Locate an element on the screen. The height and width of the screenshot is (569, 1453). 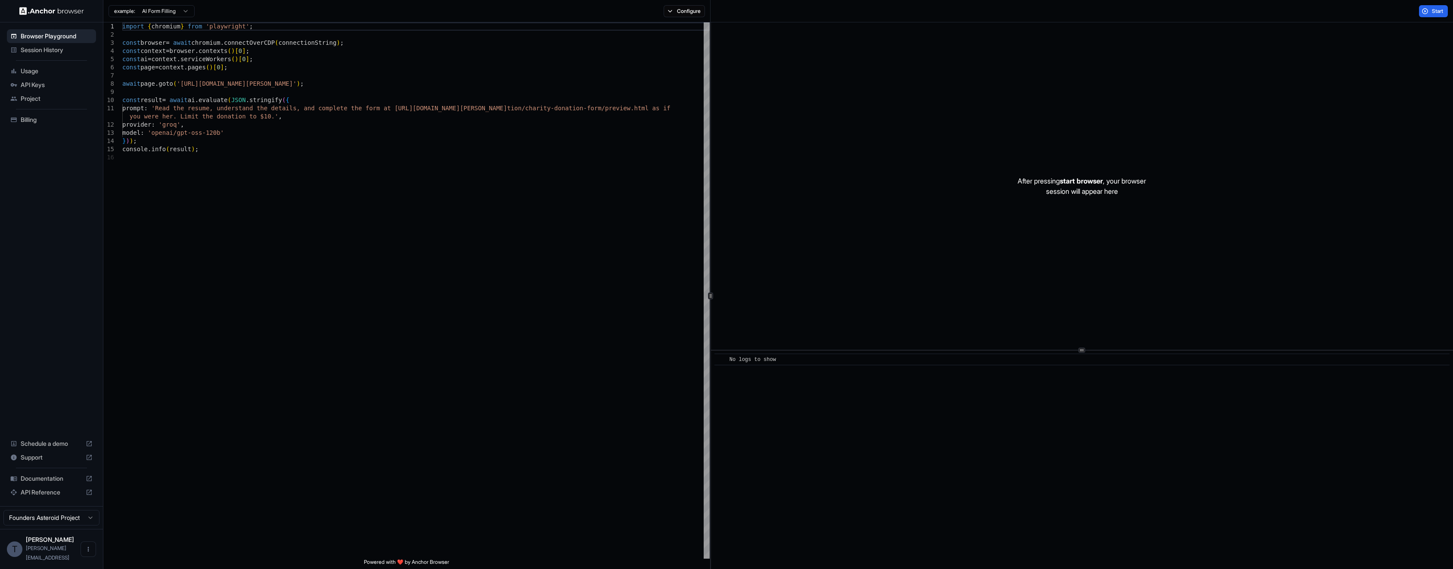
button: Start is located at coordinates (1433, 11).